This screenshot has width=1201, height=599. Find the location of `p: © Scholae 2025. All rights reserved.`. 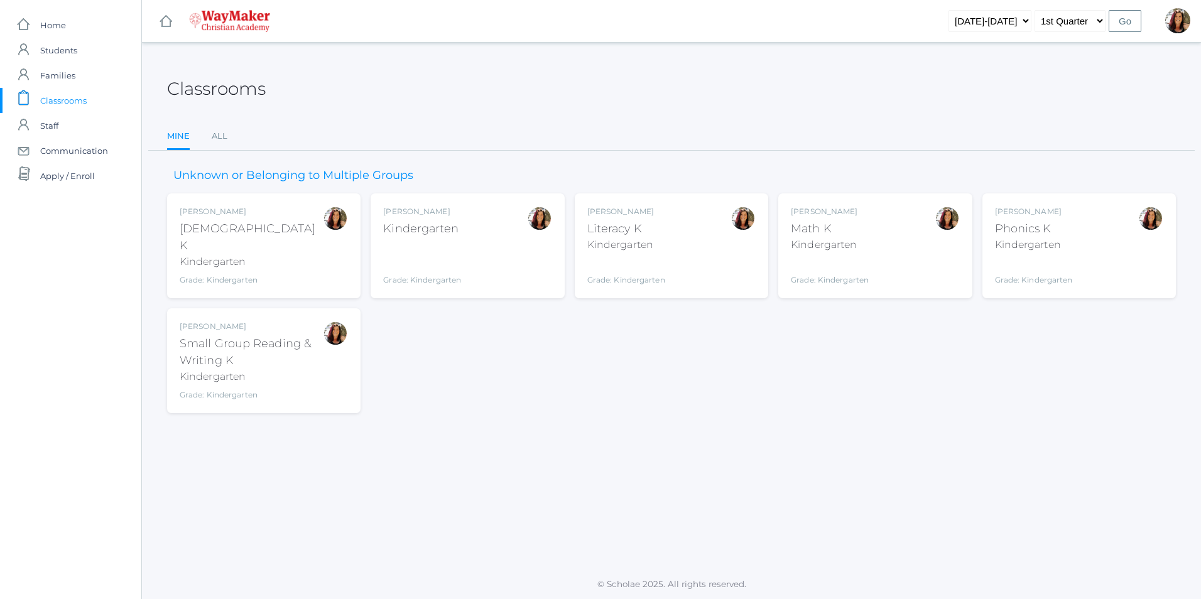

p: © Scholae 2025. All rights reserved. is located at coordinates (672, 584).